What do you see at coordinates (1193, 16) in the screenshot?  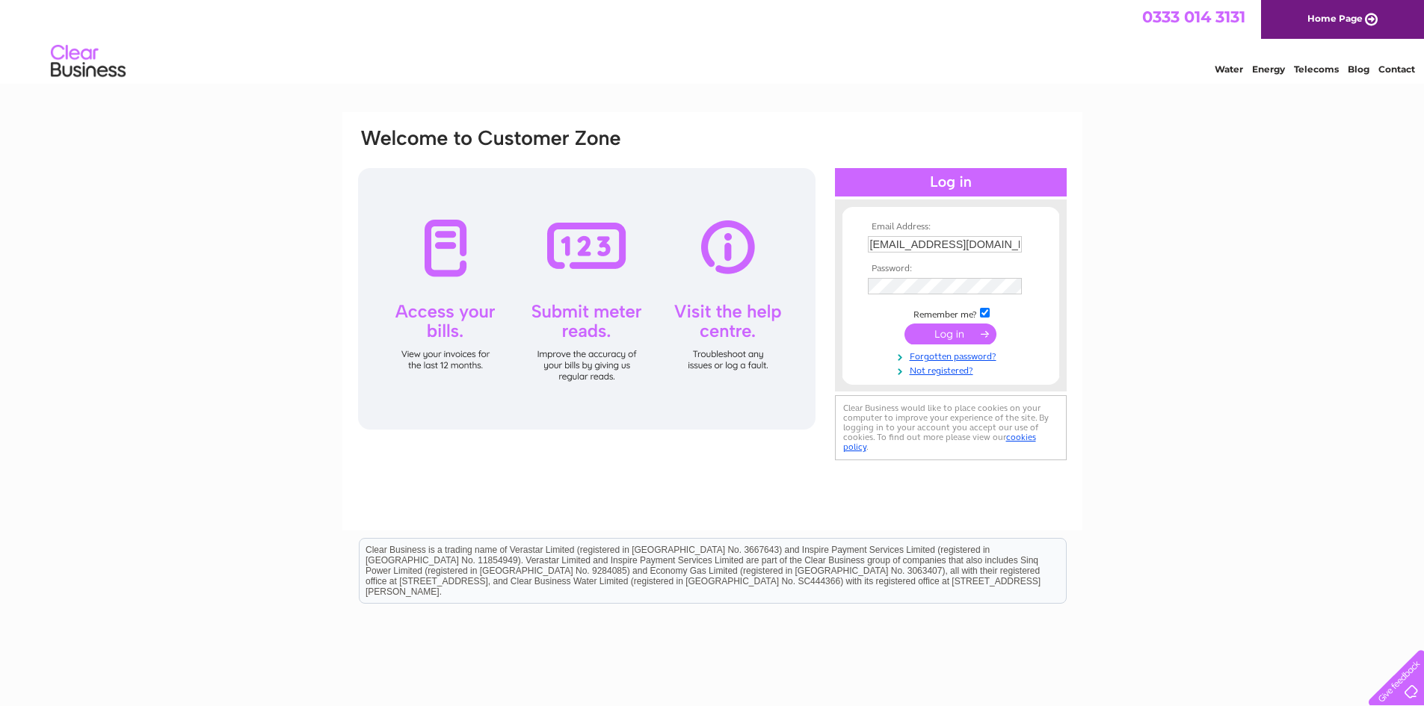 I see `a: 0333 014 3131` at bounding box center [1193, 16].